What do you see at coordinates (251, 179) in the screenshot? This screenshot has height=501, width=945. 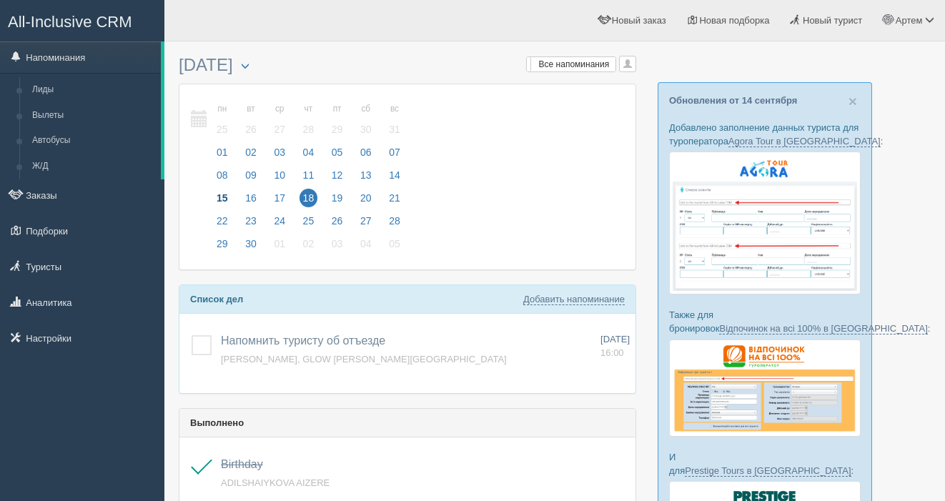 I see `a: 09` at bounding box center [251, 179].